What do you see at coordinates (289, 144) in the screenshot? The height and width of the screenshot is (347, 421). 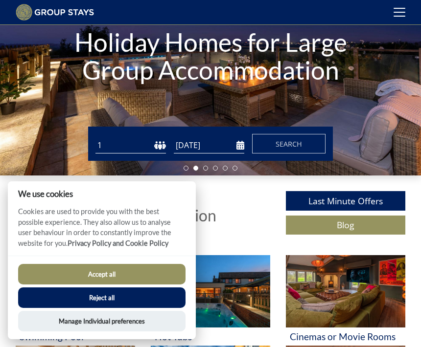 I see `button: Search` at bounding box center [289, 144].